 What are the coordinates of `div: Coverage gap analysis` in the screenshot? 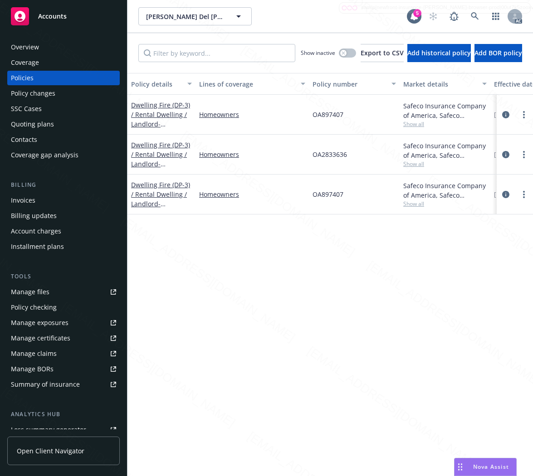 It's located at (44, 155).